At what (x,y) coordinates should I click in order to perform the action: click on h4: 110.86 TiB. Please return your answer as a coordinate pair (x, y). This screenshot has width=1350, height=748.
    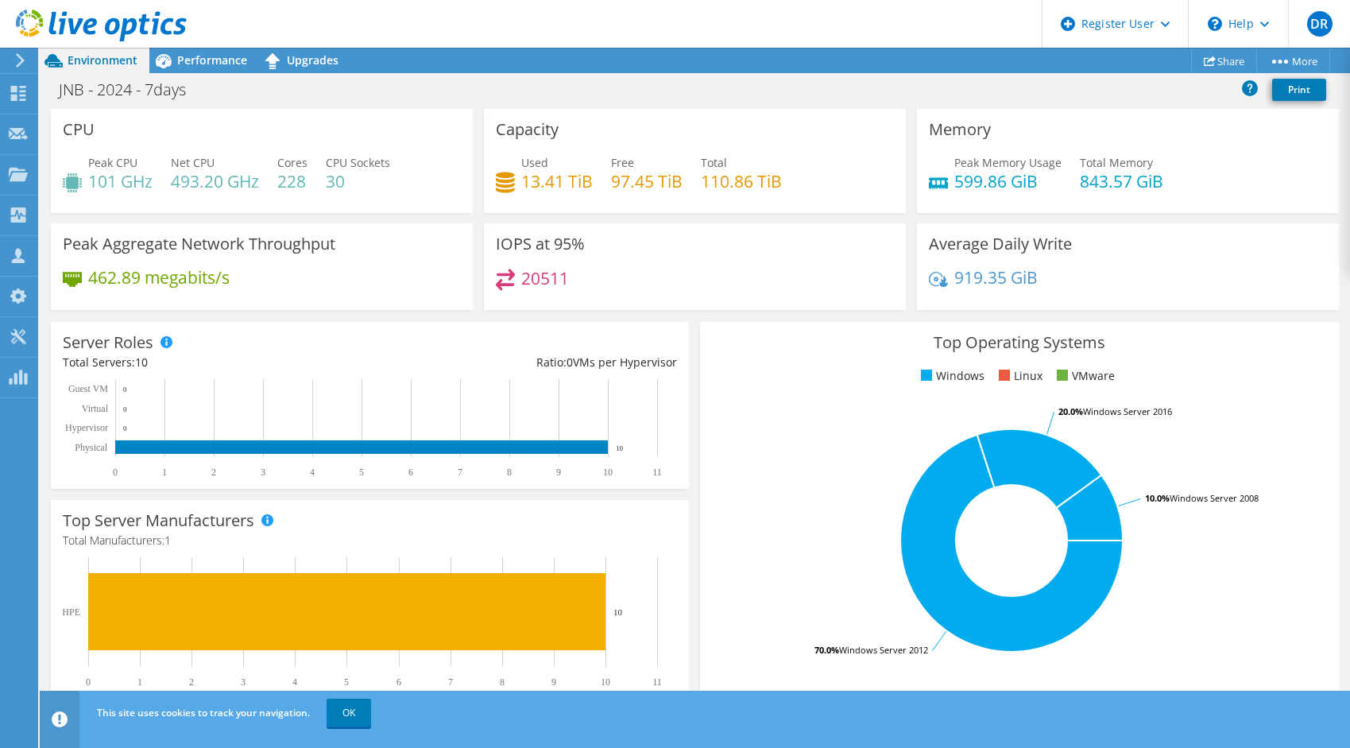
    Looking at the image, I should click on (741, 181).